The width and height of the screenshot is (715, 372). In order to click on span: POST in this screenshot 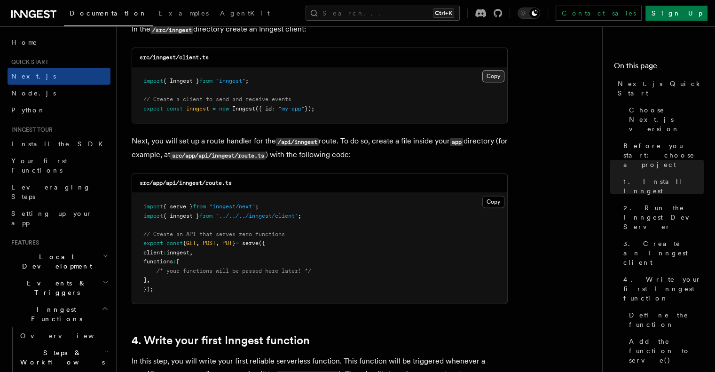, I will do `click(209, 243)`.